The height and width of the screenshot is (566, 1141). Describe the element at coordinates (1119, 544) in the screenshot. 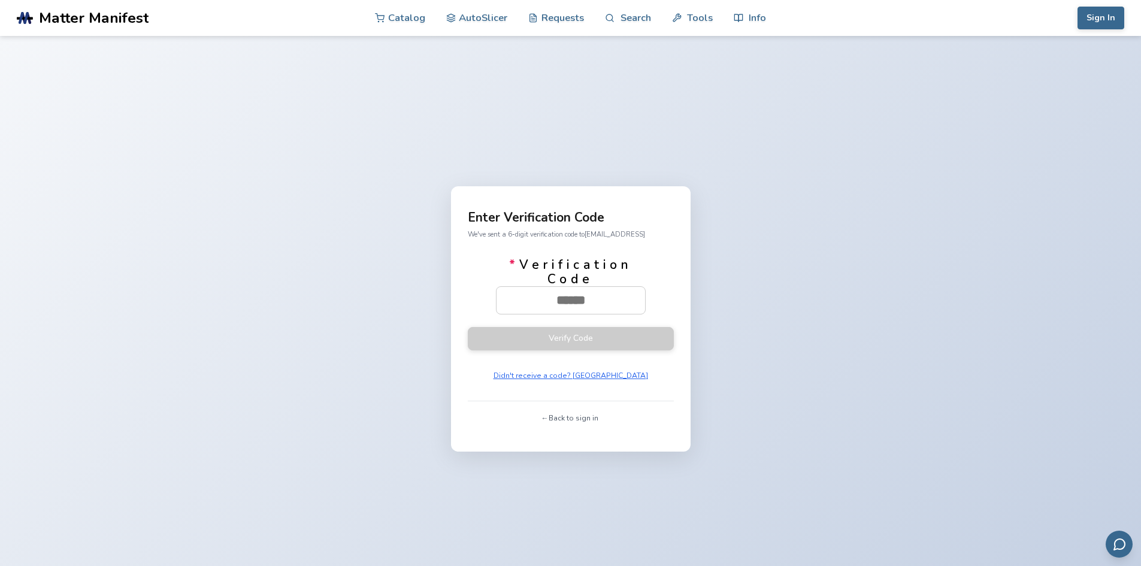

I see `button: Send feedback via email` at that location.